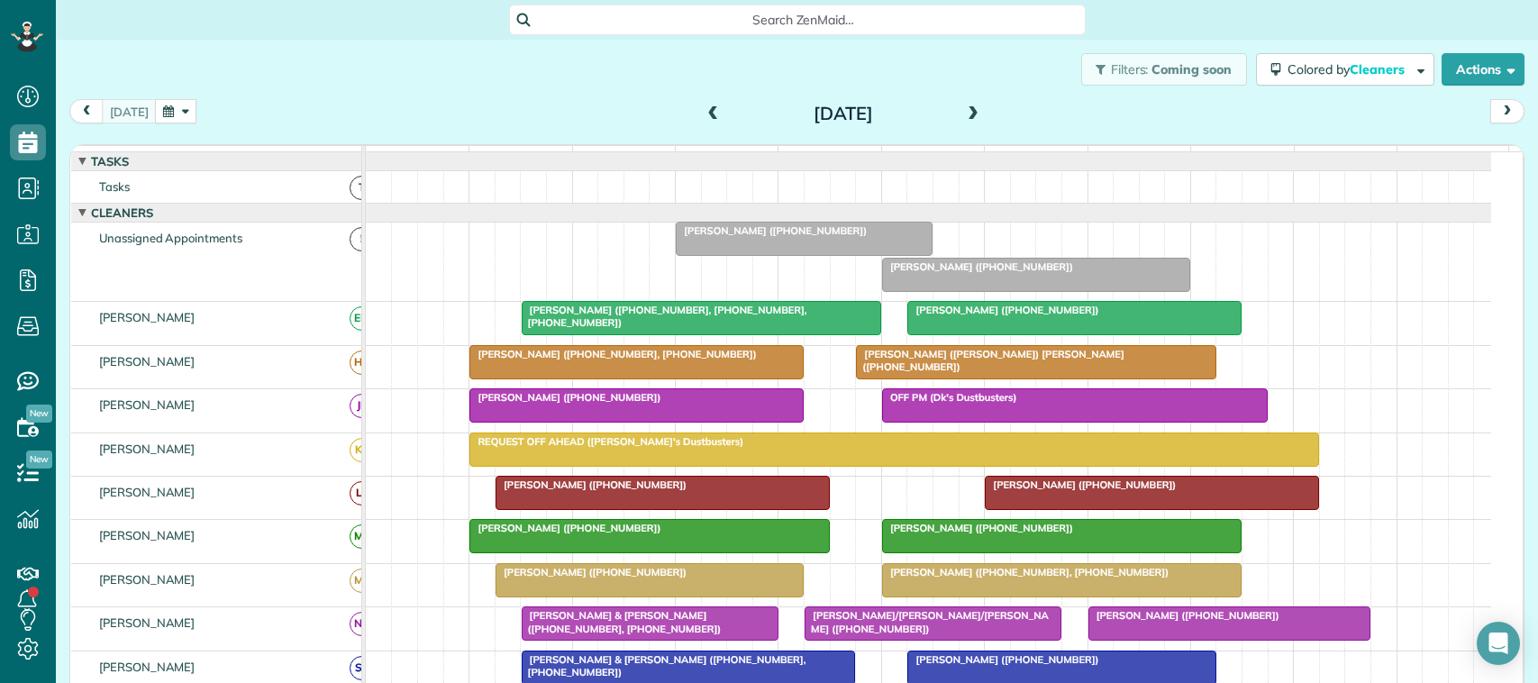 This screenshot has width=1538, height=683. I want to click on span: SB, so click(361, 668).